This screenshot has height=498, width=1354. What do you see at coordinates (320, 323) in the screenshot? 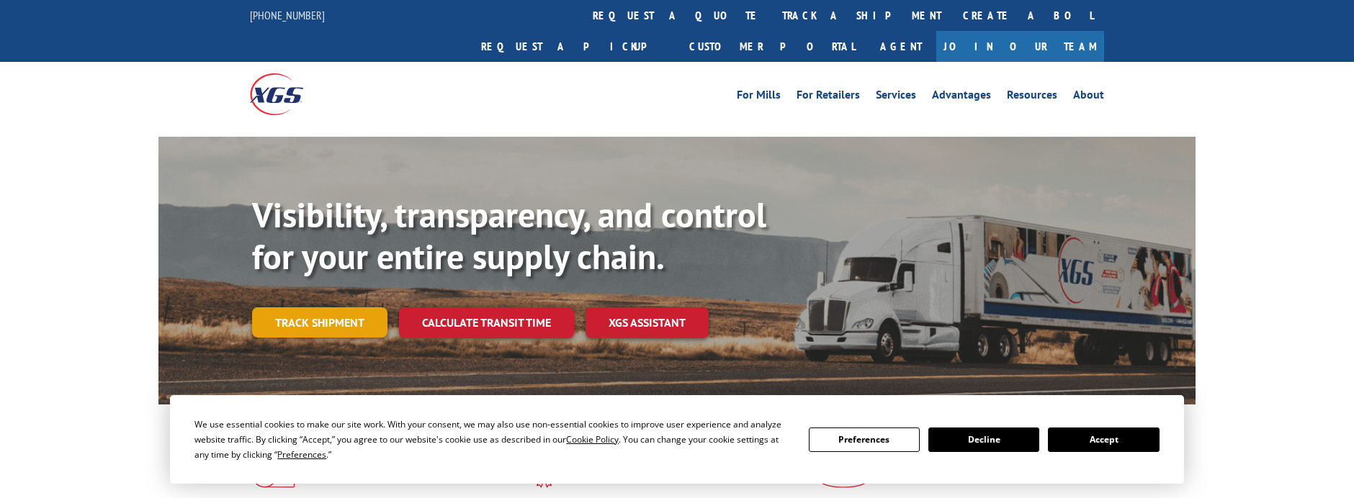
I see `a: Track shipment` at bounding box center [320, 323].